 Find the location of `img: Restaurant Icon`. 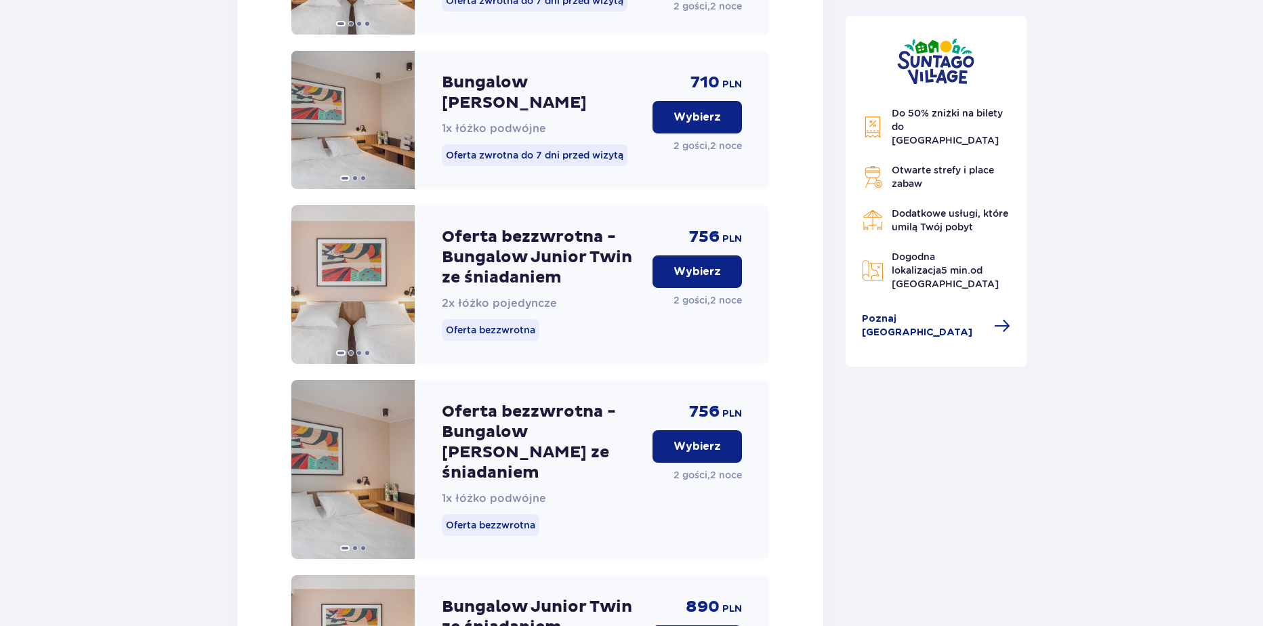

img: Restaurant Icon is located at coordinates (873, 220).